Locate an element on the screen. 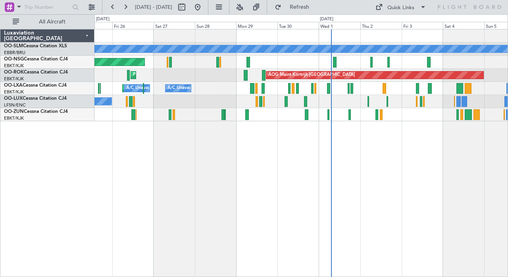  div: Thu 2 is located at coordinates (381, 25).